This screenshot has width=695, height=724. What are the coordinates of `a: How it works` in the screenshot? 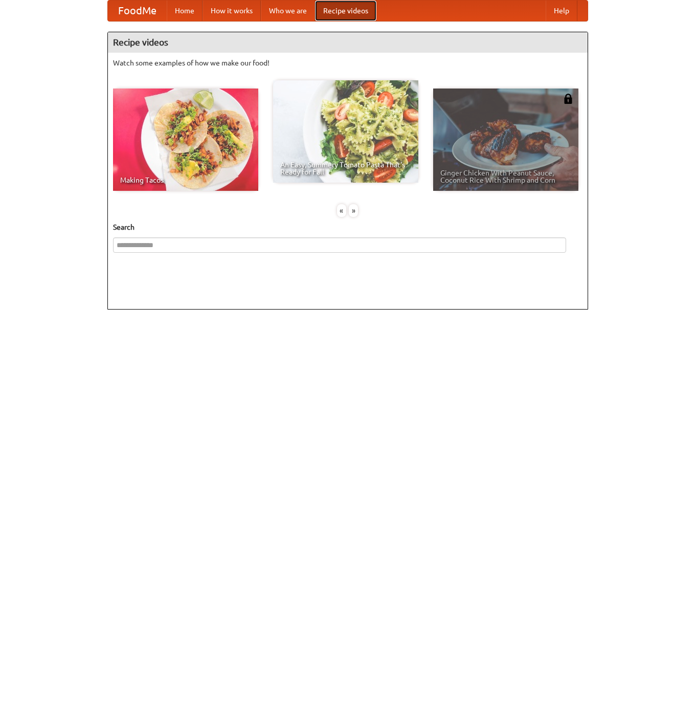 It's located at (232, 11).